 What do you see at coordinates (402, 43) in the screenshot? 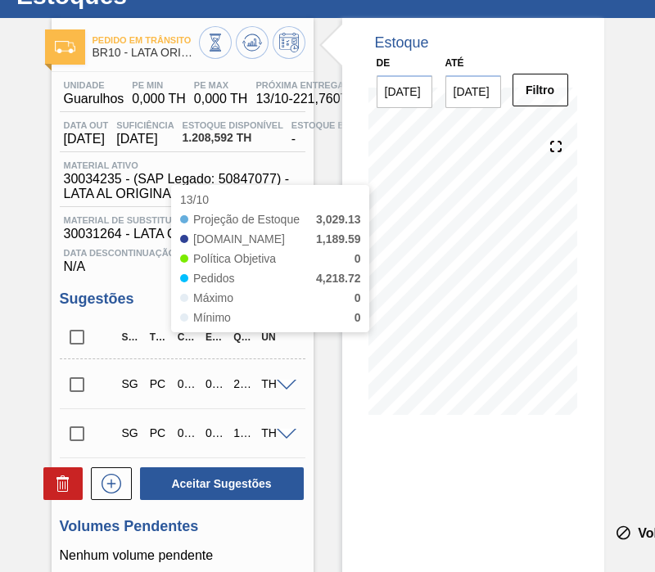
I see `div: Estoque` at bounding box center [402, 43].